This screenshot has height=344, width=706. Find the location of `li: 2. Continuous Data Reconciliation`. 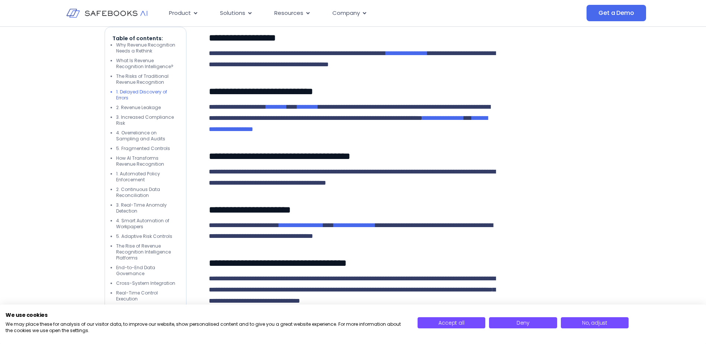

li: 2. Continuous Data Reconciliation is located at coordinates (147, 192).